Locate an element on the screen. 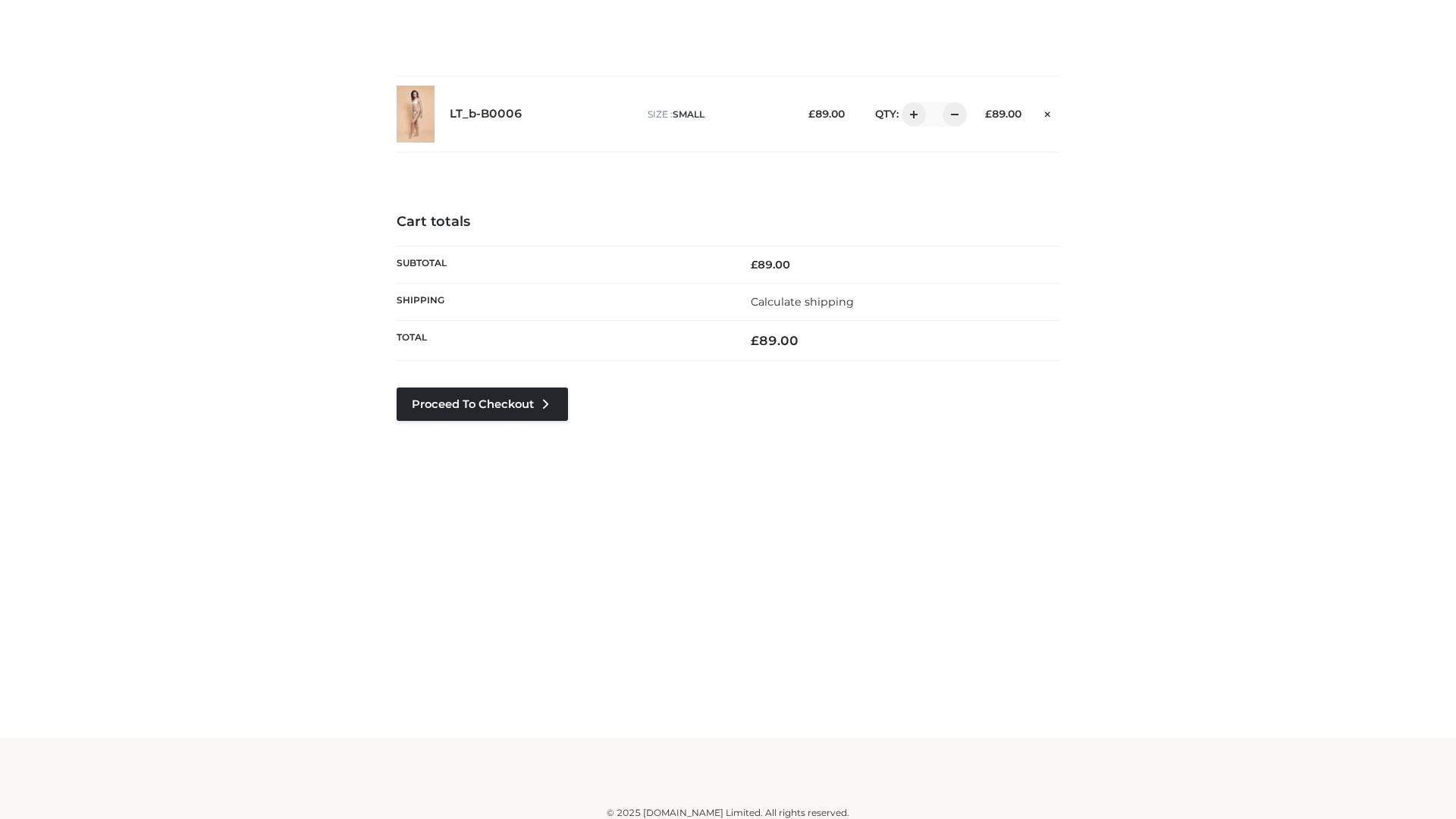 The height and width of the screenshot is (819, 1456). a: LT_b-B0006 is located at coordinates (486, 114).